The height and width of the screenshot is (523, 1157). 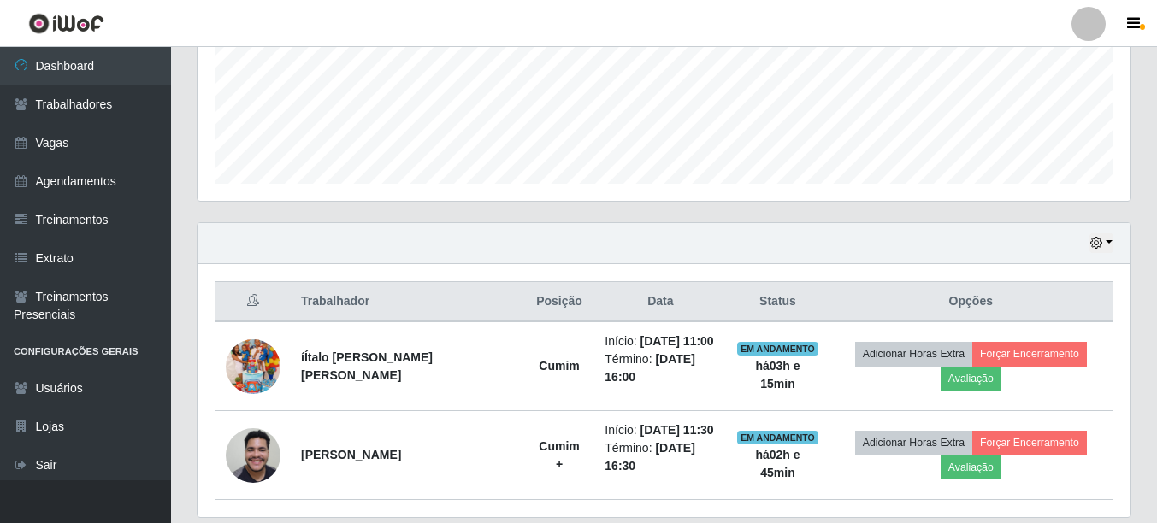 What do you see at coordinates (559, 455) in the screenshot?
I see `strong: Cumim +` at bounding box center [559, 455].